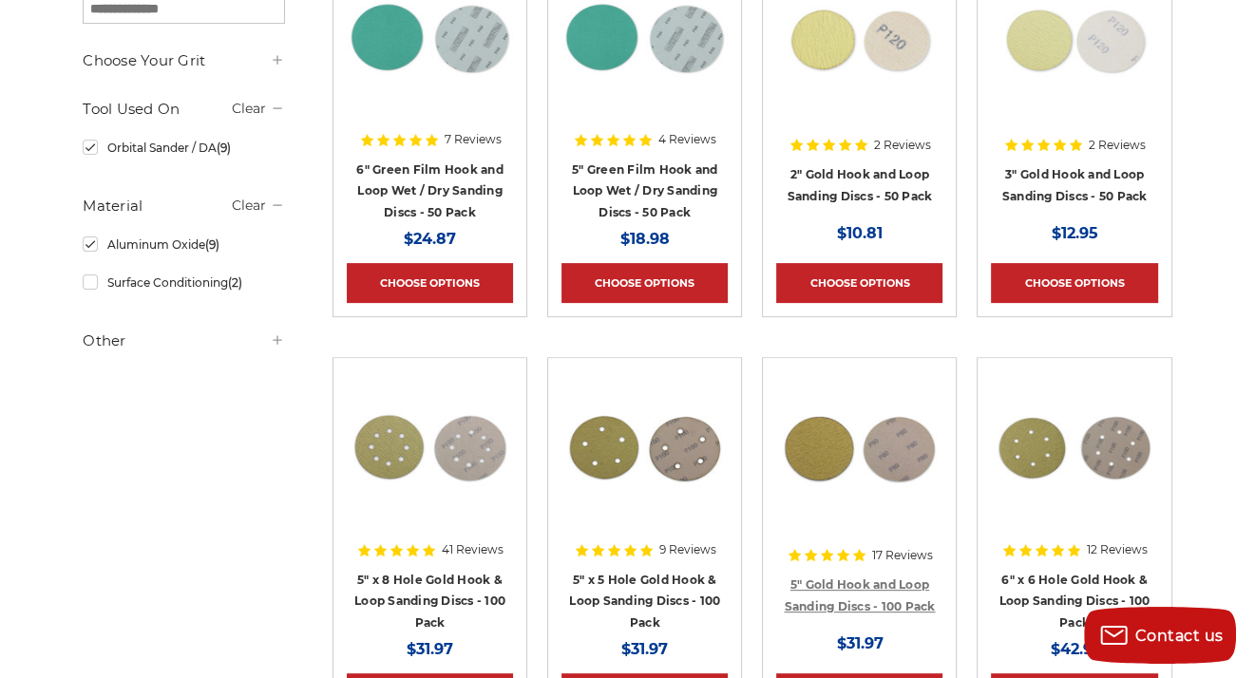 The width and height of the screenshot is (1255, 678). I want to click on a: 2" Gold Hook and Loop Sanding Discs - 50 Pack, so click(860, 185).